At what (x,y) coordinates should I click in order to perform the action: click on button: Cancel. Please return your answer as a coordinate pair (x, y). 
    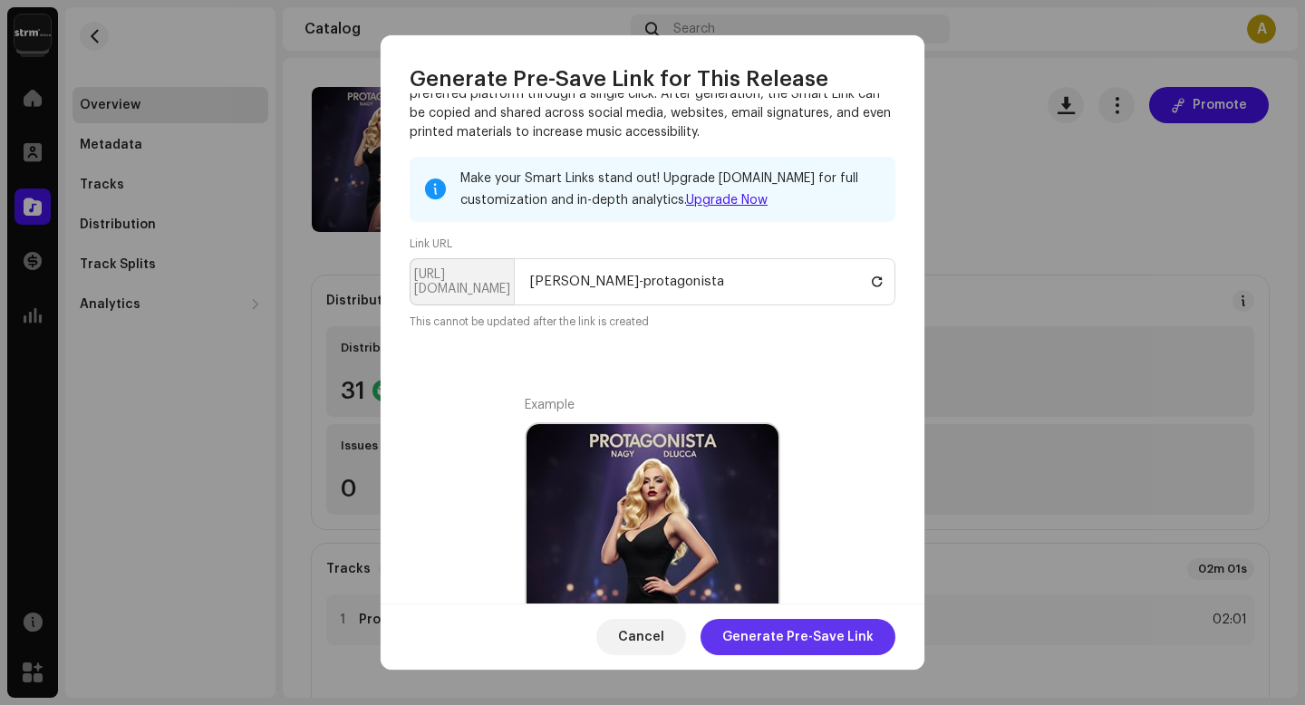
    Looking at the image, I should click on (641, 637).